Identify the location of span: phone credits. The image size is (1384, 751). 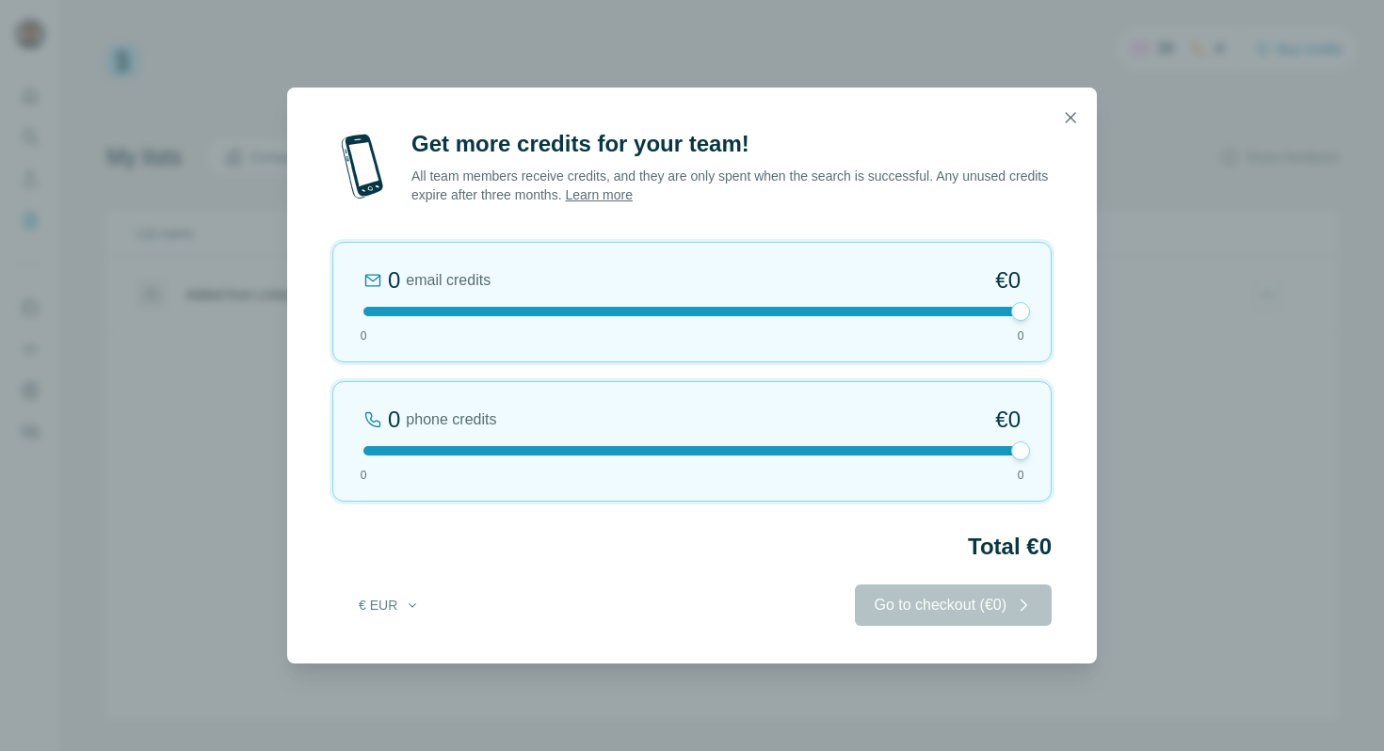
(451, 420).